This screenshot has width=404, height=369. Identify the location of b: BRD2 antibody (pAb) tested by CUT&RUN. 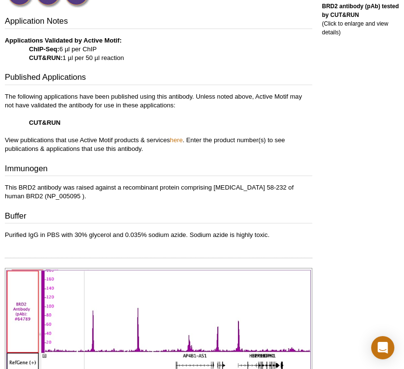
(360, 11).